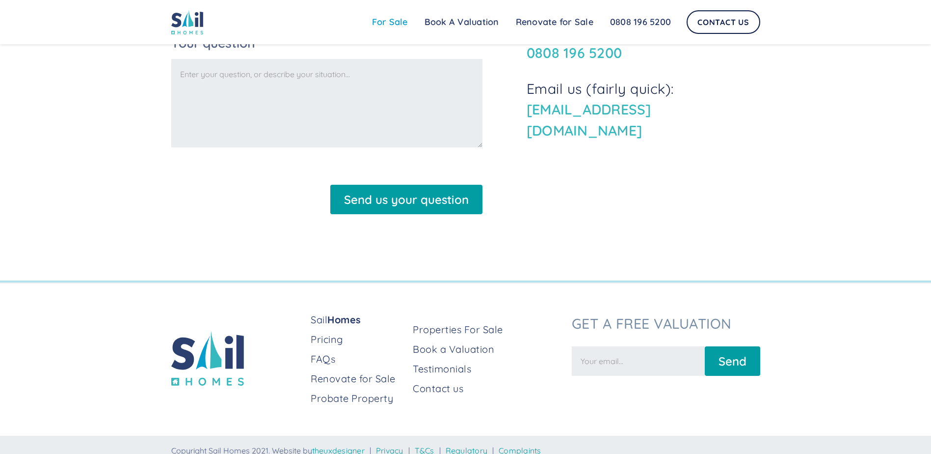  Describe the element at coordinates (358, 339) in the screenshot. I see `a: Pricing` at that location.